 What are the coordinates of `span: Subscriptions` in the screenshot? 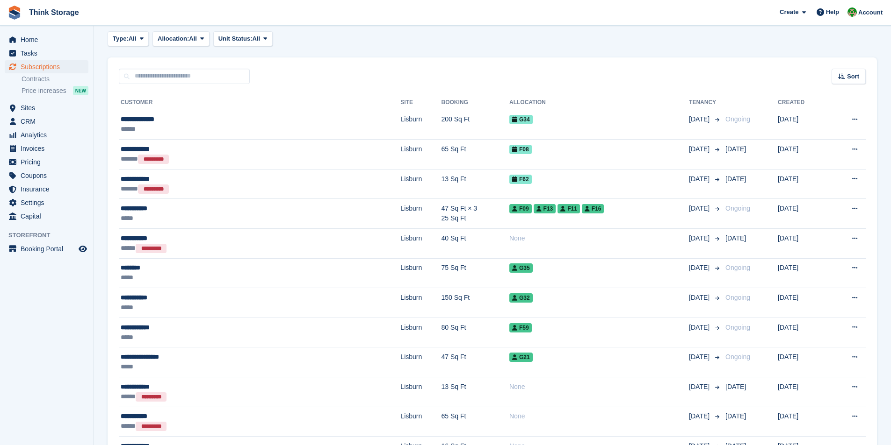 It's located at (49, 67).